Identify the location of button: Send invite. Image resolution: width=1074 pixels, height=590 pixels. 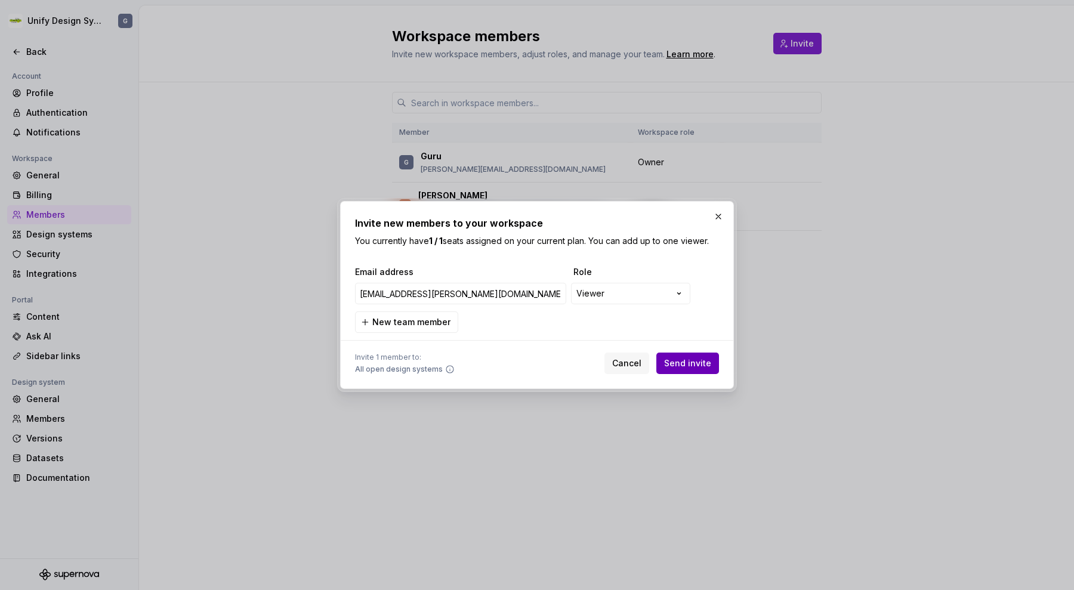
(688, 364).